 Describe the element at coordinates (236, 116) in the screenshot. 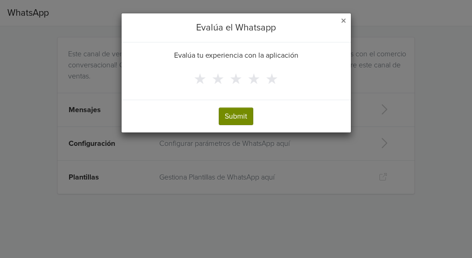

I see `button: Submit` at that location.